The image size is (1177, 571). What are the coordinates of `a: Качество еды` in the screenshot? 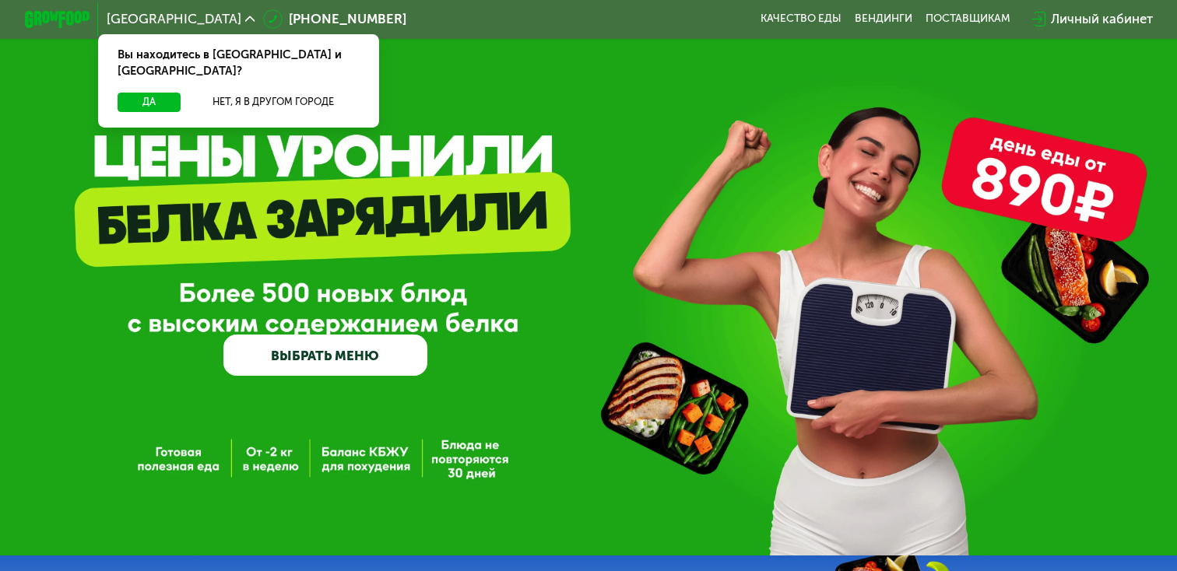 It's located at (801, 19).